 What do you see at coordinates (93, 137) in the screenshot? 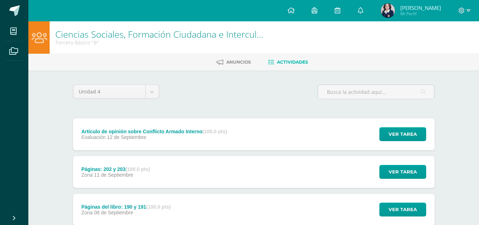
I see `span: Evaluación` at bounding box center [93, 137].